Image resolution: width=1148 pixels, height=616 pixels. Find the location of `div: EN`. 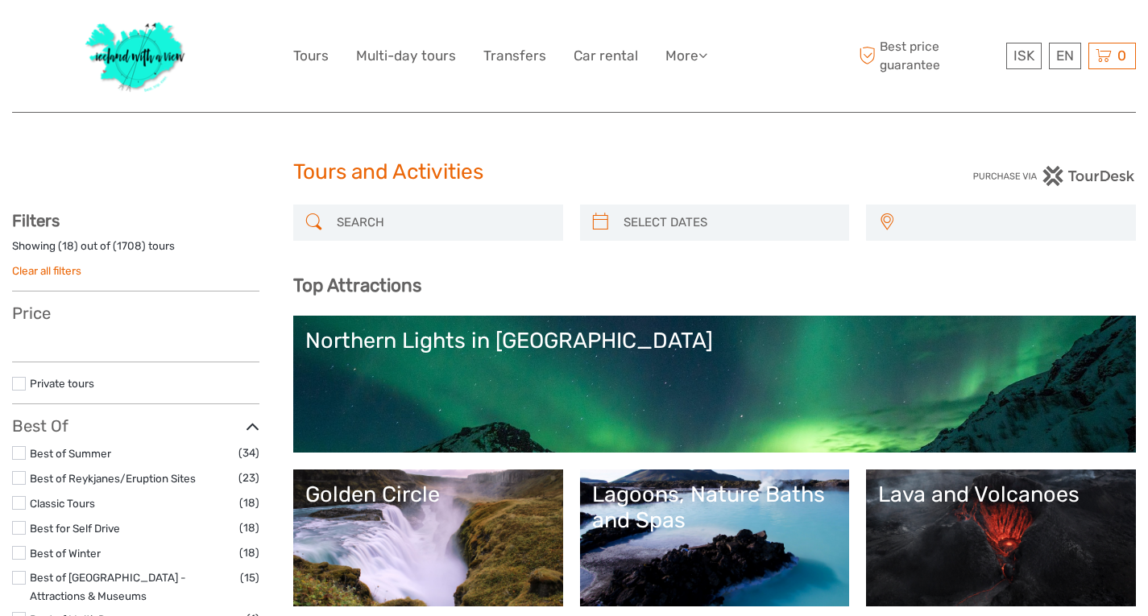

div: EN is located at coordinates (1065, 56).